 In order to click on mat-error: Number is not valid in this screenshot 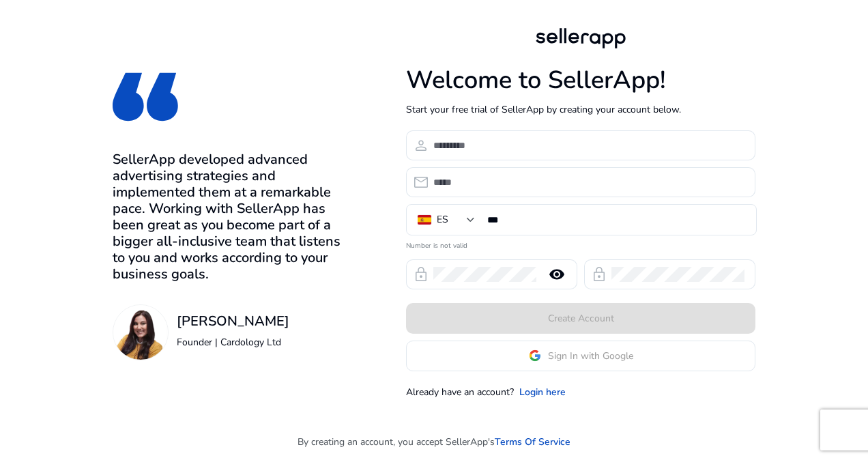, I will do `click(581, 244)`.